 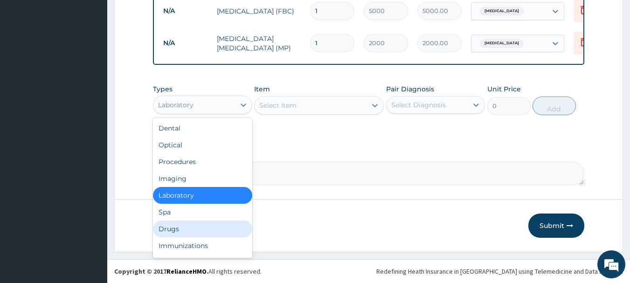 What do you see at coordinates (28, 58) in the screenshot?
I see `img: d_794563401_company_1708531726252_794563401` at bounding box center [28, 58].